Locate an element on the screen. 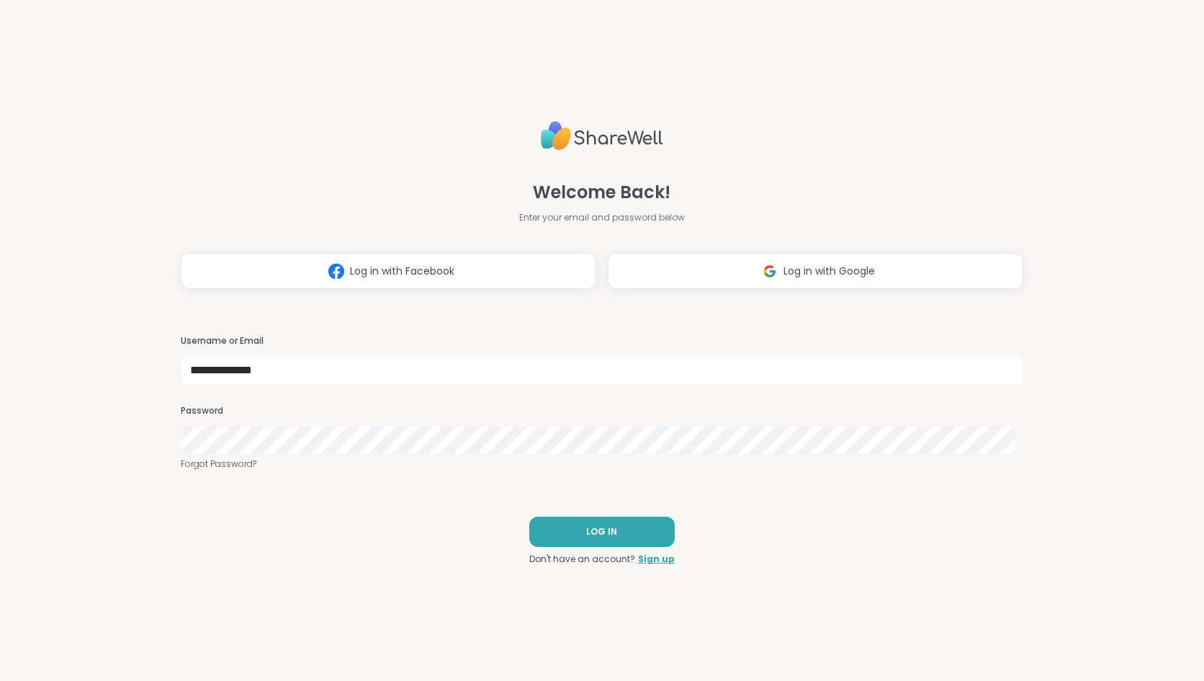 The image size is (1204, 681). span: Enter your email and password below is located at coordinates (602, 218).